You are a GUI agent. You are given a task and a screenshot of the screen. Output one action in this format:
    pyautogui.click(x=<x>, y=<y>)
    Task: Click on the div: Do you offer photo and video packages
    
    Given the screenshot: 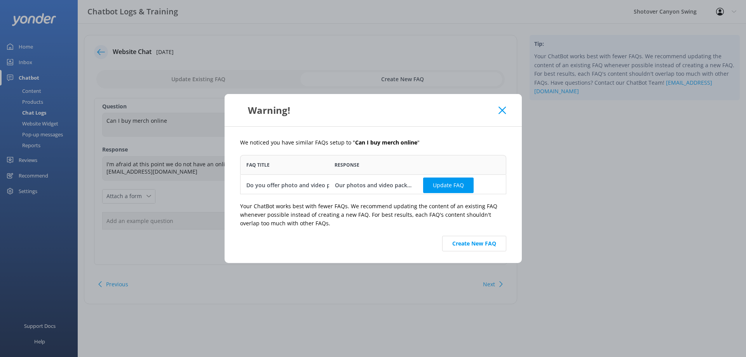 What is the action you would take?
    pyautogui.click(x=299, y=185)
    